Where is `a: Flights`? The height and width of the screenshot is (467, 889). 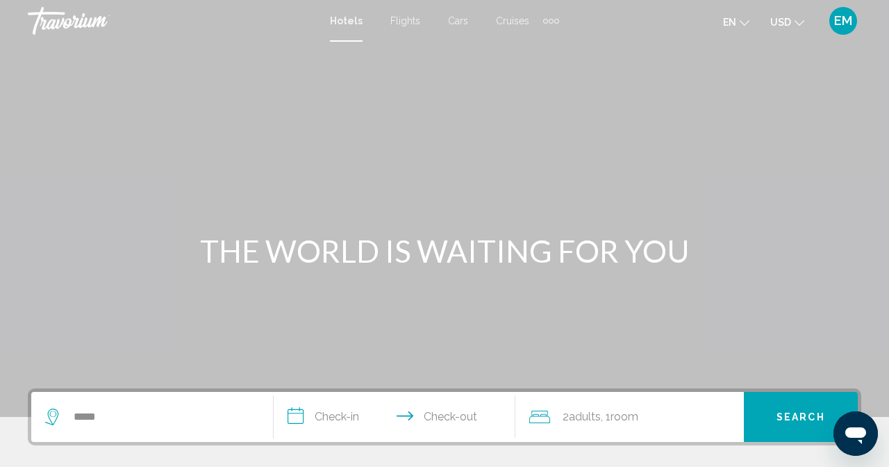
a: Flights is located at coordinates (405, 21).